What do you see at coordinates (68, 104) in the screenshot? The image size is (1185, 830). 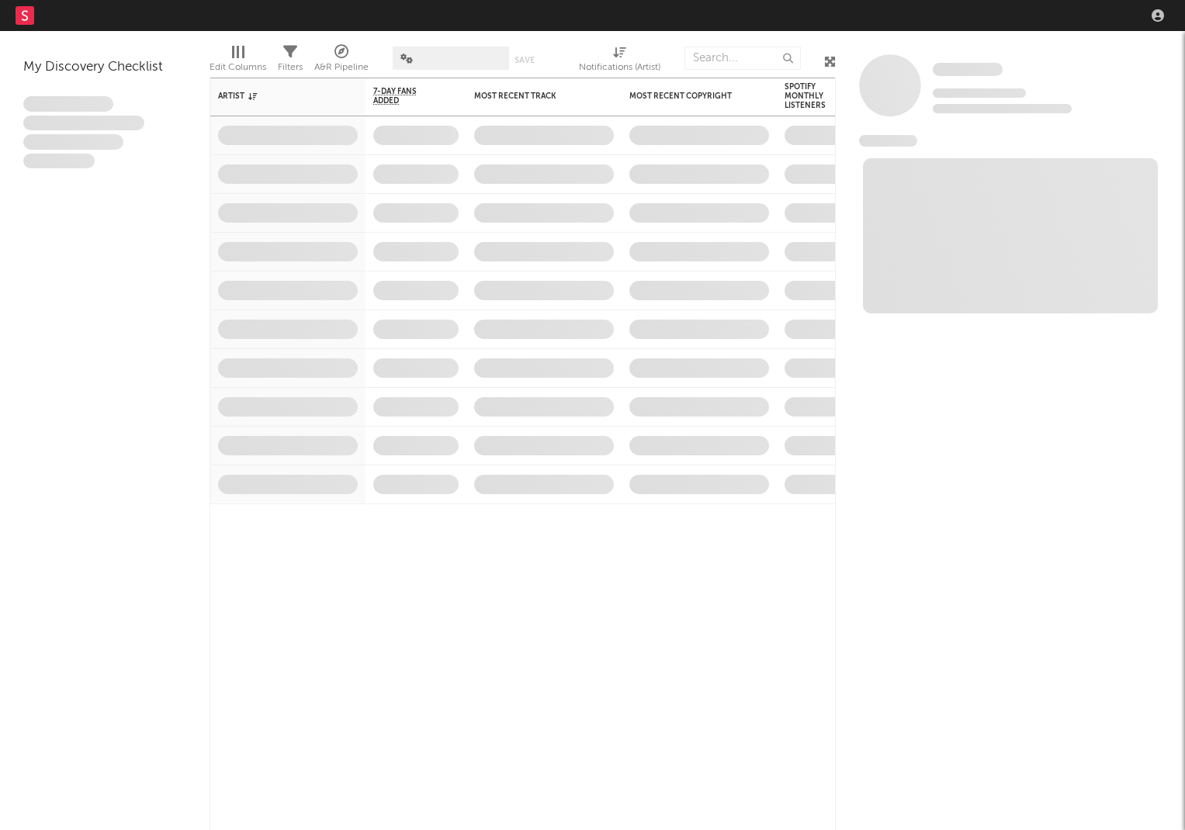 I see `span: Lorem ipsum dolor` at bounding box center [68, 104].